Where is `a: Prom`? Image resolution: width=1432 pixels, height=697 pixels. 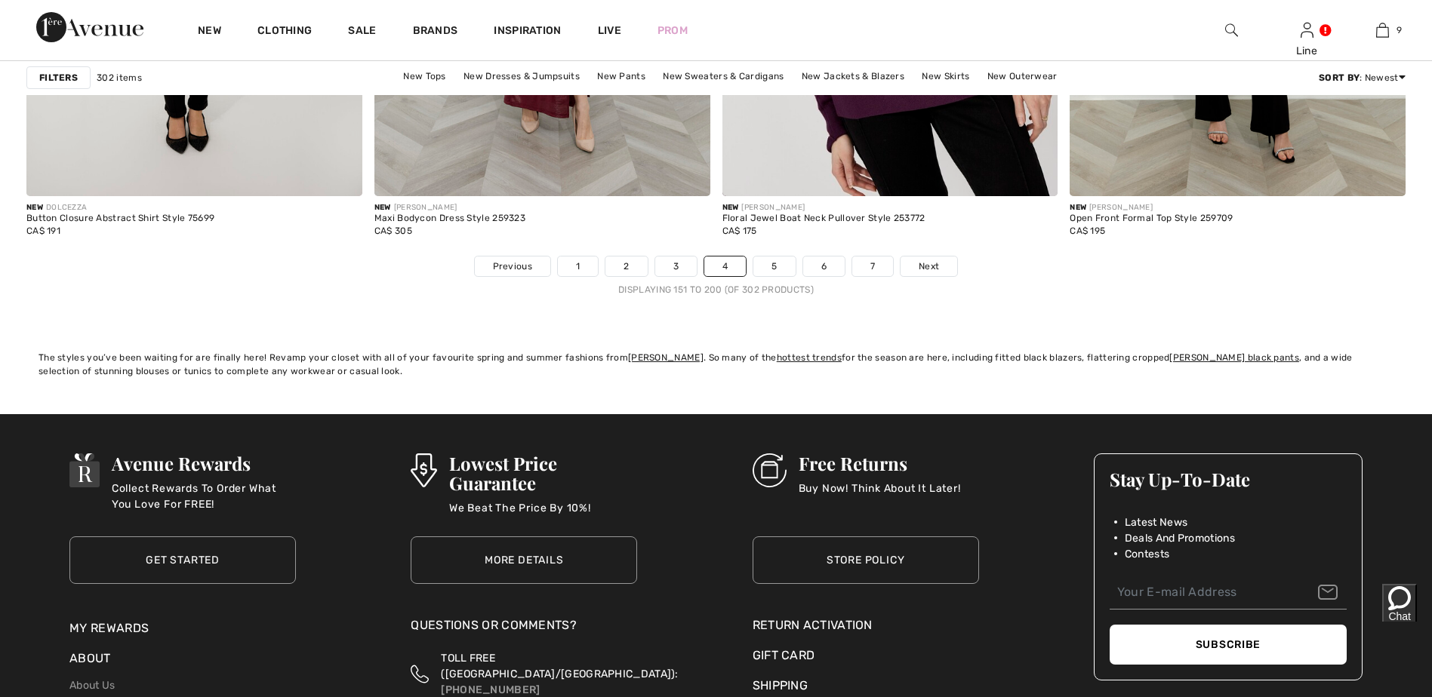
a: Prom is located at coordinates (673, 30).